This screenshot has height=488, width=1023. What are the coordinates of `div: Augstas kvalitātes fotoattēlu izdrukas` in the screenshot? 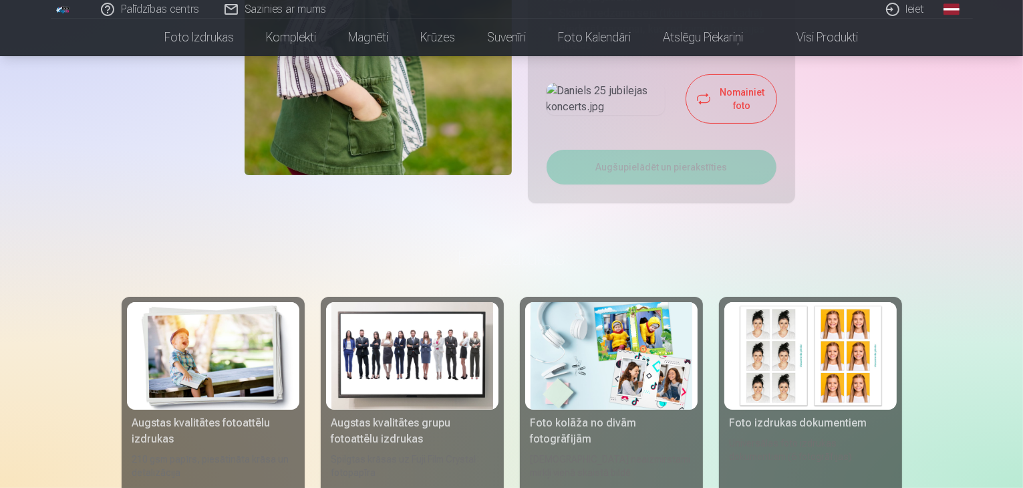 It's located at (213, 431).